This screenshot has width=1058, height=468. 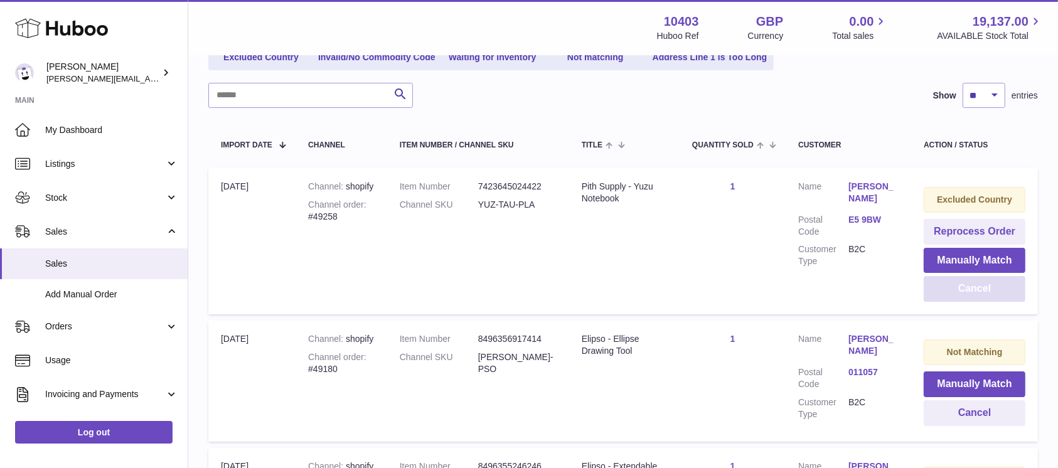 I want to click on span: Listings, so click(x=105, y=164).